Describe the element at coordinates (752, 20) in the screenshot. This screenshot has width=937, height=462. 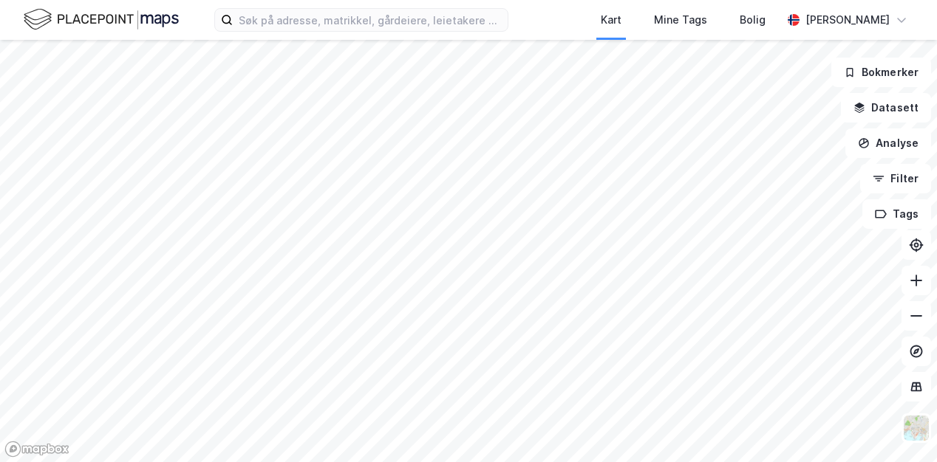
I see `div: Bolig` at that location.